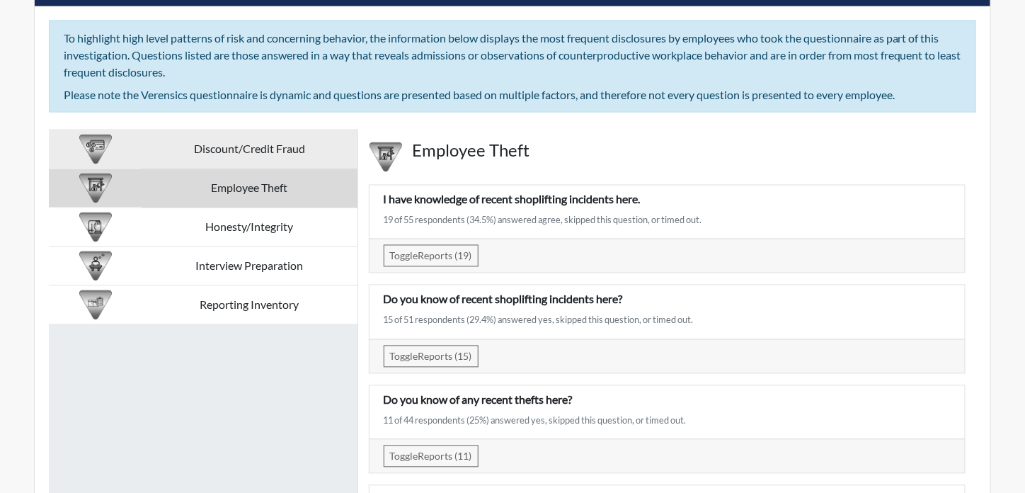 This screenshot has width=1025, height=493. What do you see at coordinates (667, 200) in the screenshot?
I see `p: I have knowledge of recent shoplifting incidents here.` at bounding box center [667, 200].